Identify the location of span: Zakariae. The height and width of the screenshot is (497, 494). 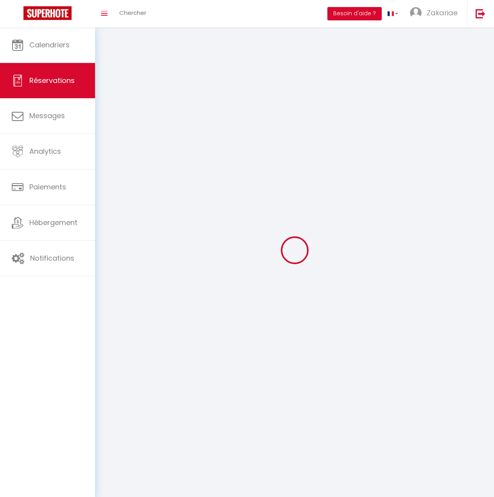
(442, 13).